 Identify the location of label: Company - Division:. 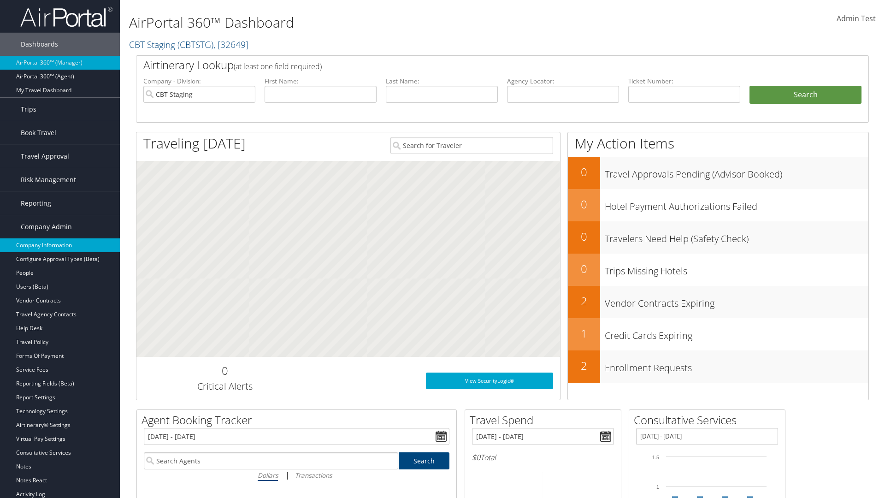
(199, 81).